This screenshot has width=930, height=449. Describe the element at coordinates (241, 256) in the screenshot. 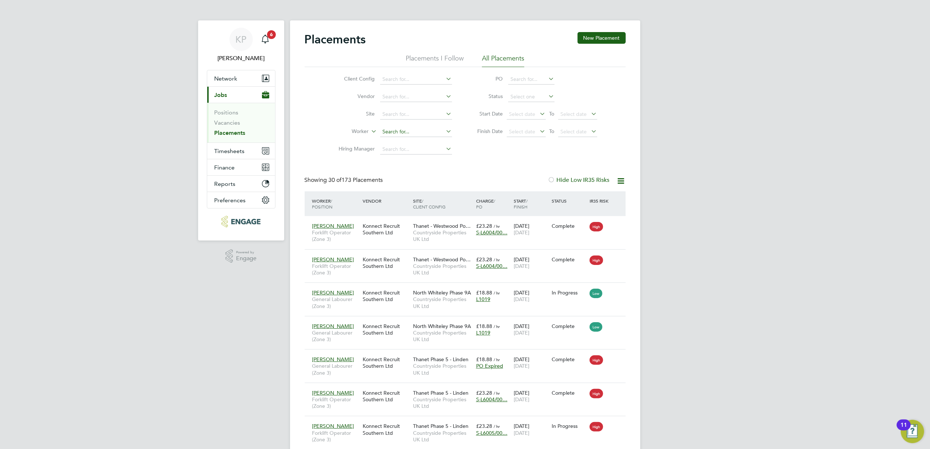

I see `a: Powered byEngage` at that location.